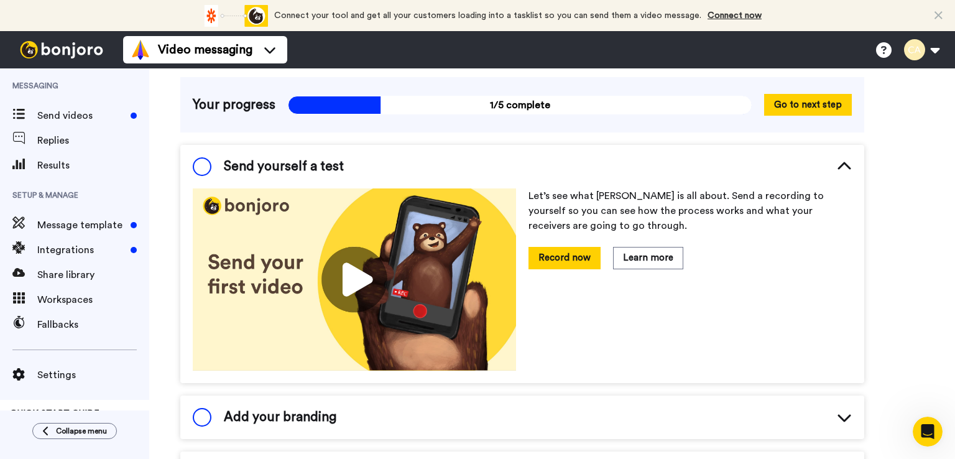 The width and height of the screenshot is (955, 459). What do you see at coordinates (734, 16) in the screenshot?
I see `a: Connect now` at bounding box center [734, 16].